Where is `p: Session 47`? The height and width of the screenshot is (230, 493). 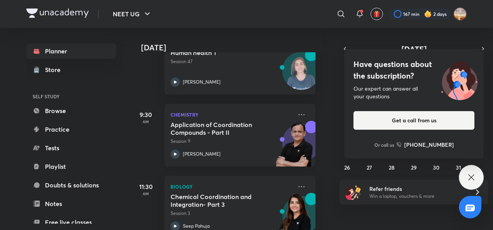 p: Session 47 is located at coordinates (231, 62).